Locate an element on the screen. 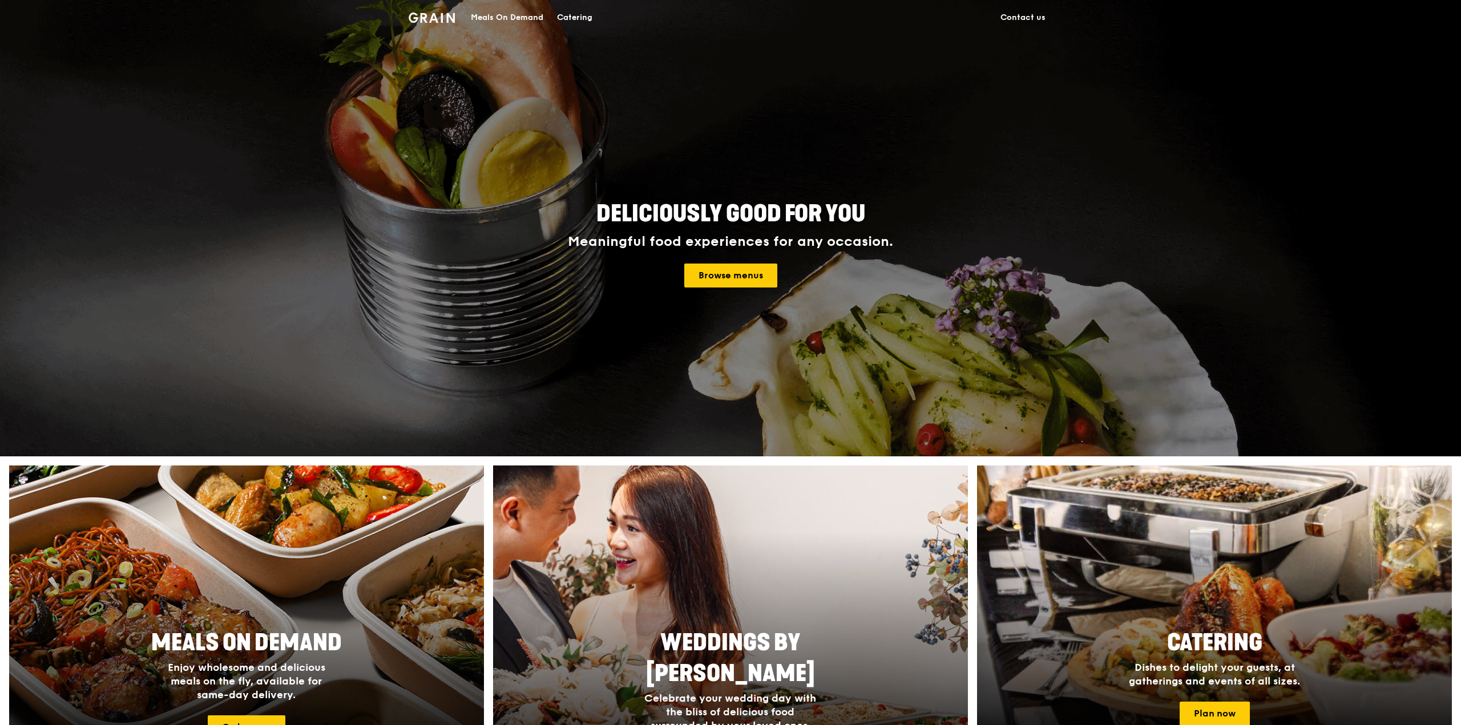 This screenshot has height=725, width=1461. span: Meals On Demand is located at coordinates (247, 643).